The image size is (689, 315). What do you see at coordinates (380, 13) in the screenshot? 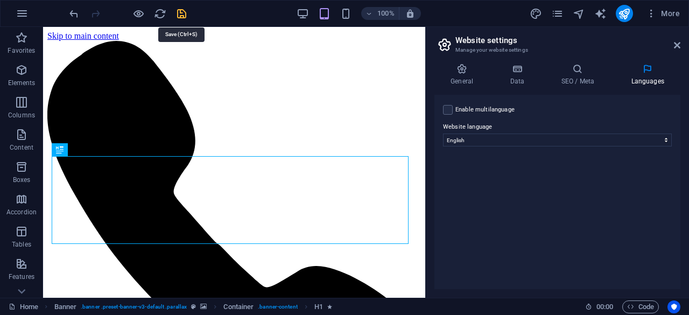
I see `button: 100%` at bounding box center [380, 13].